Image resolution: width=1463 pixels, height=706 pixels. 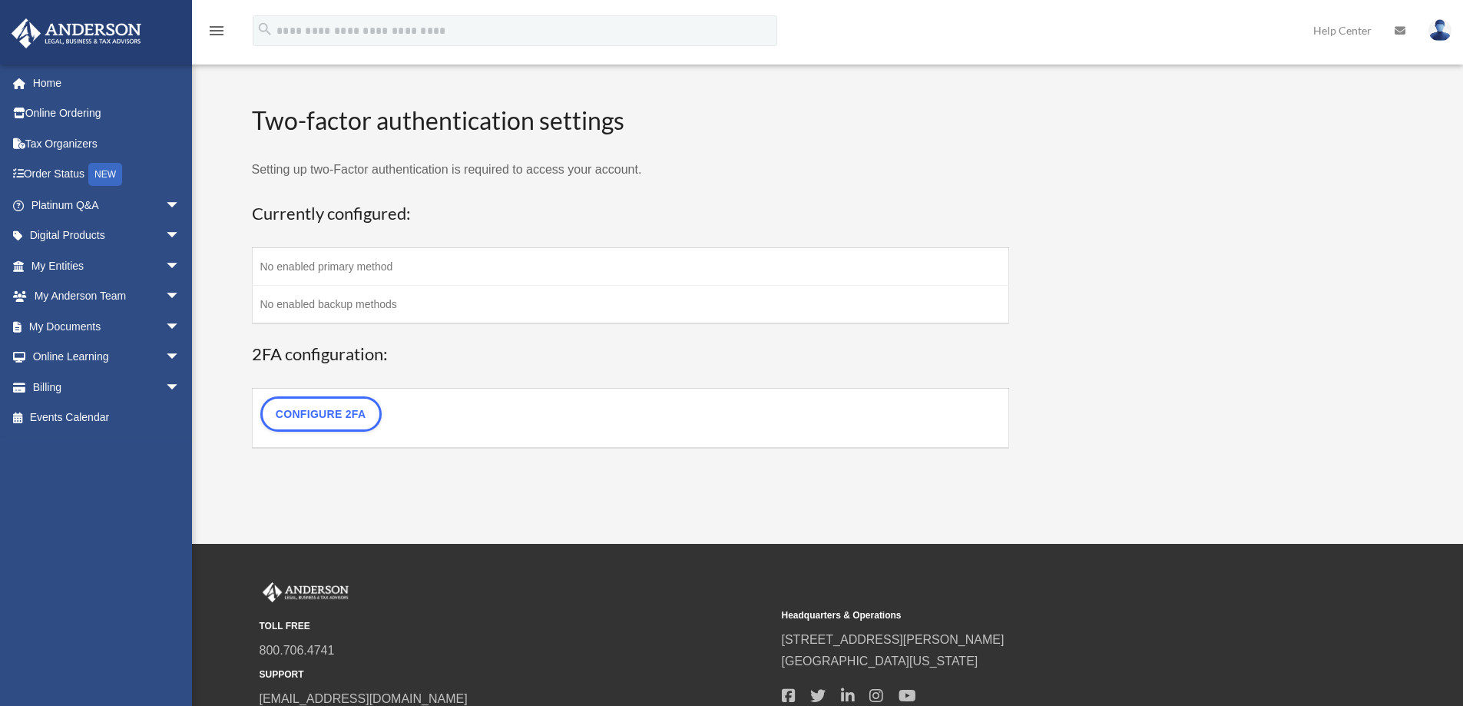 I want to click on a: 800.706.4741, so click(x=297, y=650).